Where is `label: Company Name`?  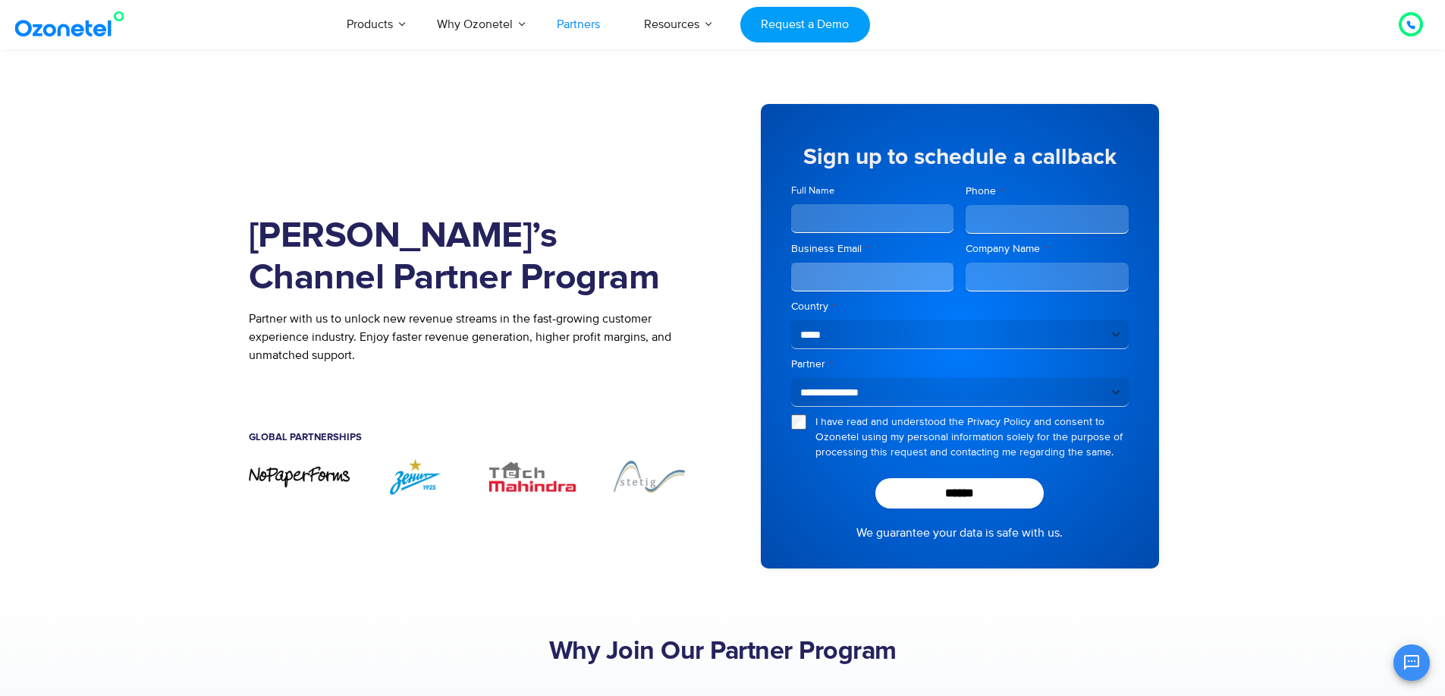 label: Company Name is located at coordinates (1047, 249).